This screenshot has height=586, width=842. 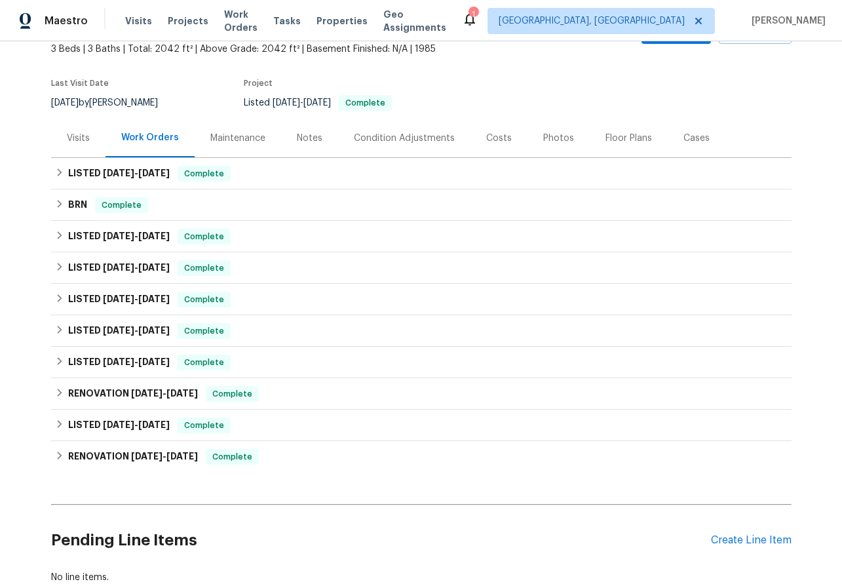 I want to click on div: Costs, so click(x=499, y=138).